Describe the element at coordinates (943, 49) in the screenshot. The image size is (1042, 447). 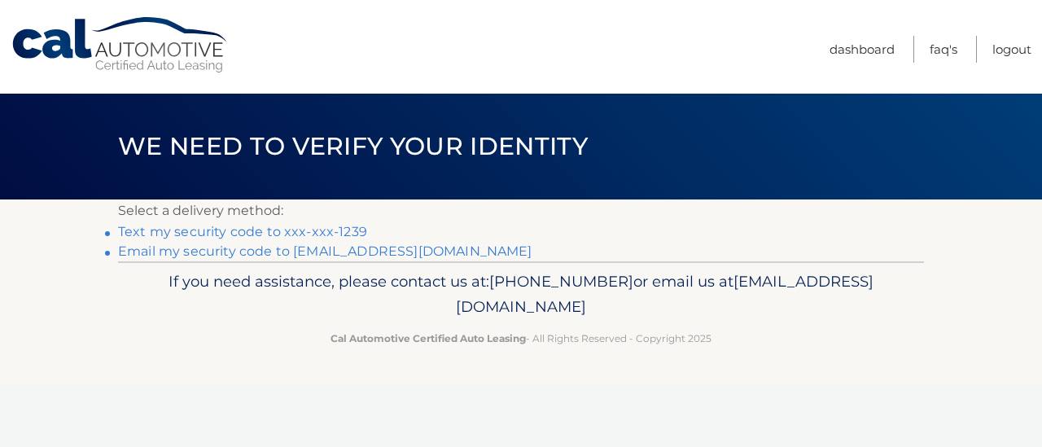
I see `a: FAQ's` at that location.